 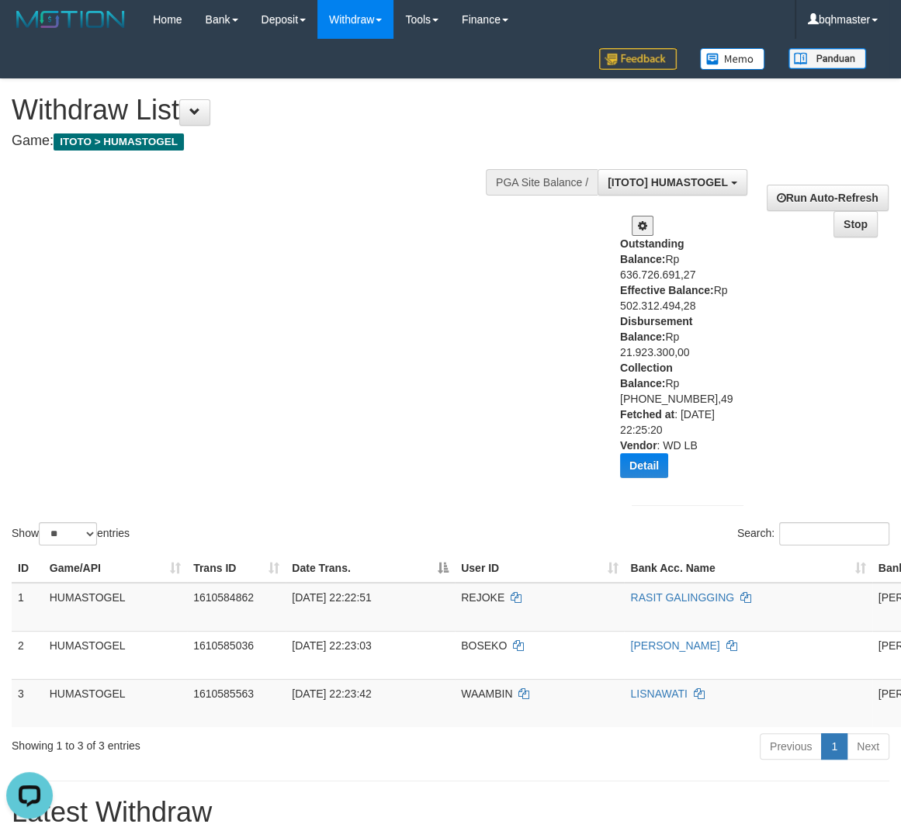 What do you see at coordinates (370, 568) in the screenshot?
I see `th: Date Trans.: activate to sort column descending` at bounding box center [370, 568].